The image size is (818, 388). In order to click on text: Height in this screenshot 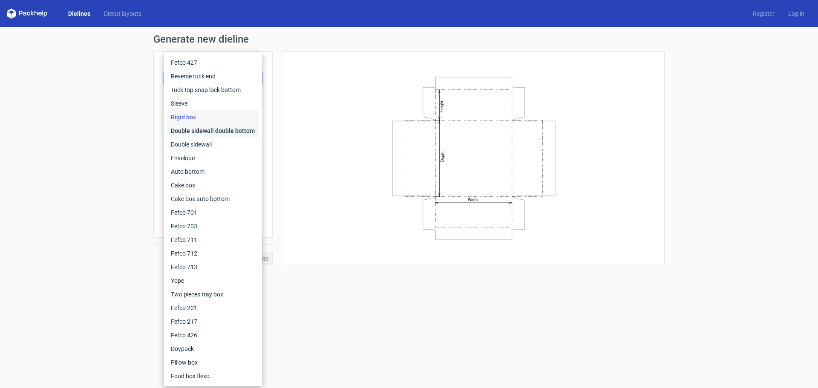, I will do `click(442, 106)`.